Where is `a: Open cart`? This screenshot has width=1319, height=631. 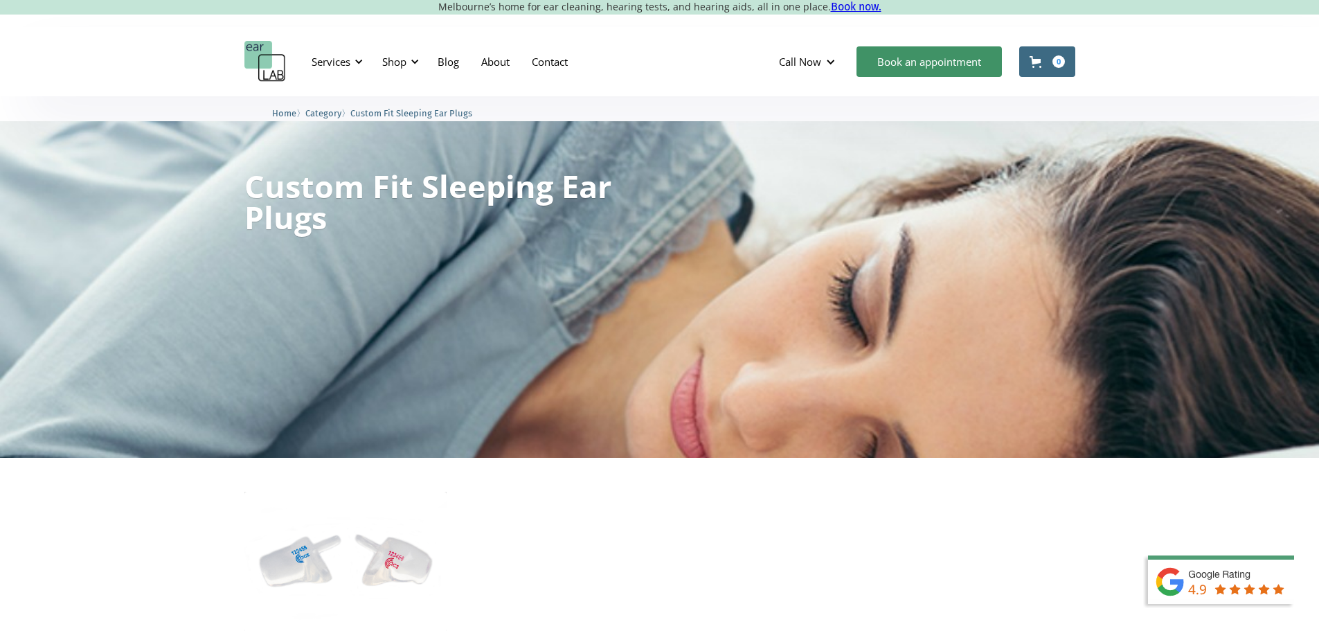
a: Open cart is located at coordinates (1047, 62).